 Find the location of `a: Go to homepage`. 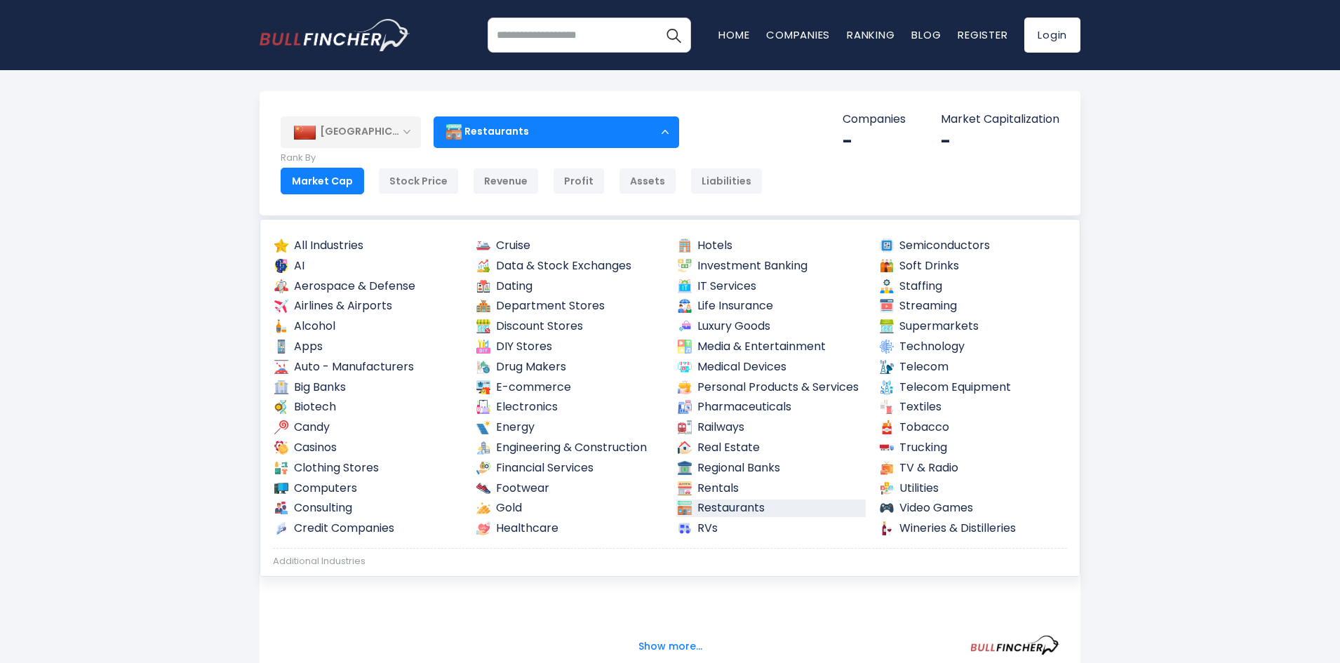

a: Go to homepage is located at coordinates (335, 35).